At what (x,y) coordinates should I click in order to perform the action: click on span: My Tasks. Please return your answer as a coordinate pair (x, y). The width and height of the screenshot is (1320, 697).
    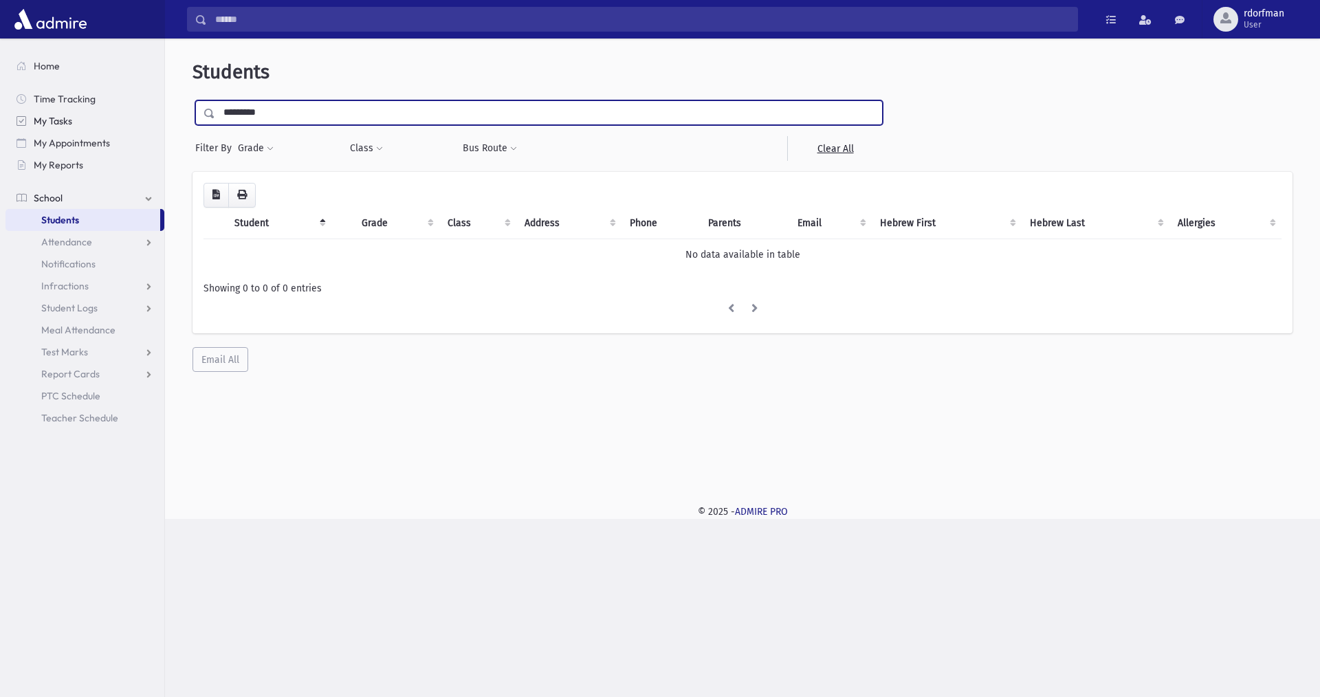
    Looking at the image, I should click on (53, 121).